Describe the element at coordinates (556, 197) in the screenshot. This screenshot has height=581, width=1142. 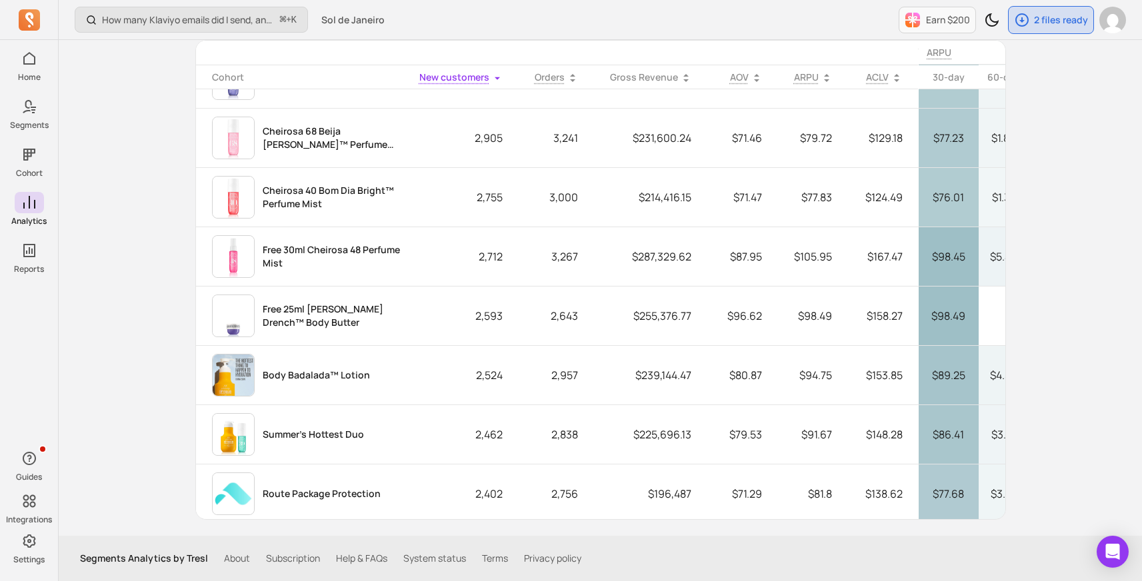
I see `p: 3,000` at that location.